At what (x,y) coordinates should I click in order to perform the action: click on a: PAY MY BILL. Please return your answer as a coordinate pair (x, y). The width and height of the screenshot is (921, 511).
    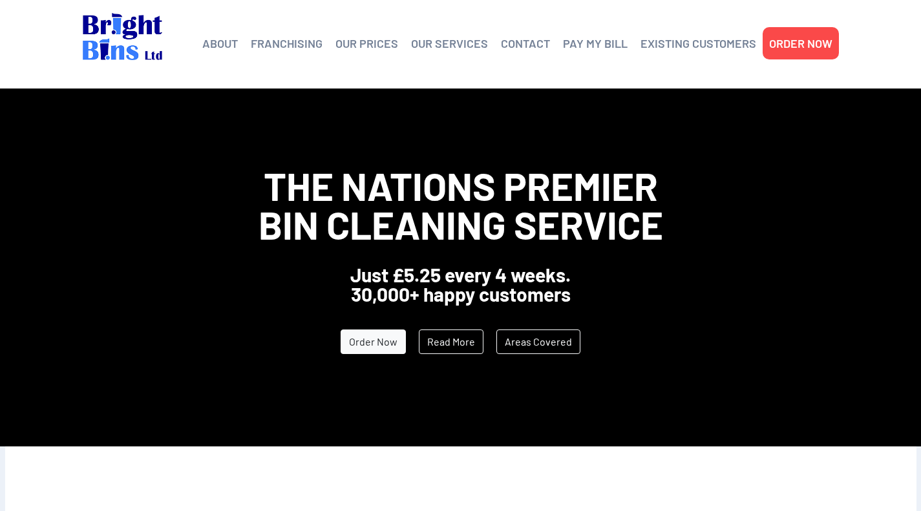
    Looking at the image, I should click on (595, 43).